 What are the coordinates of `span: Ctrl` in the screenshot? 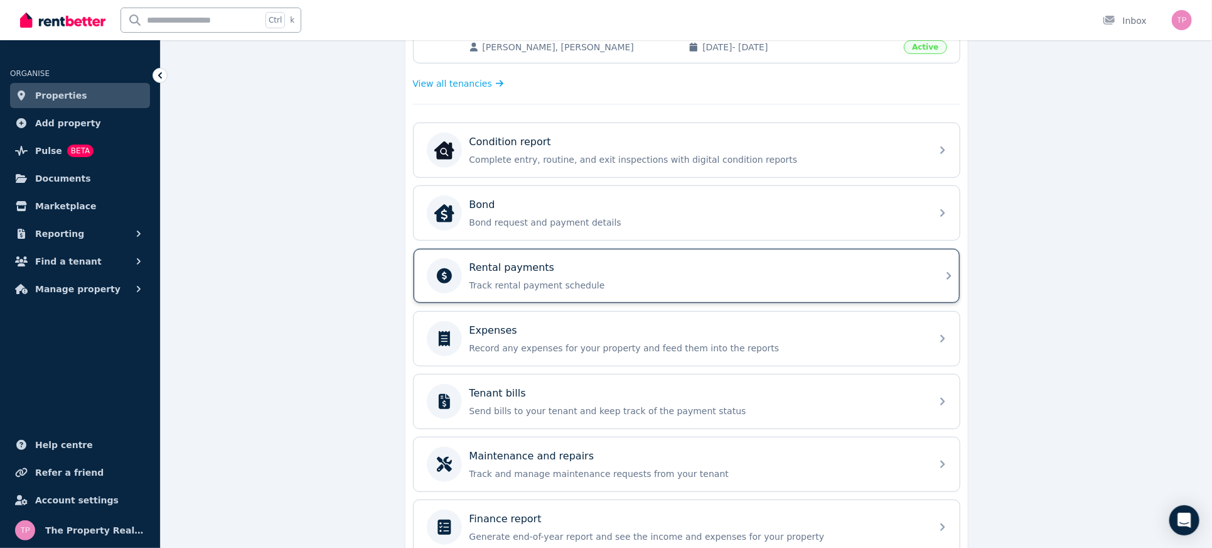 It's located at (275, 20).